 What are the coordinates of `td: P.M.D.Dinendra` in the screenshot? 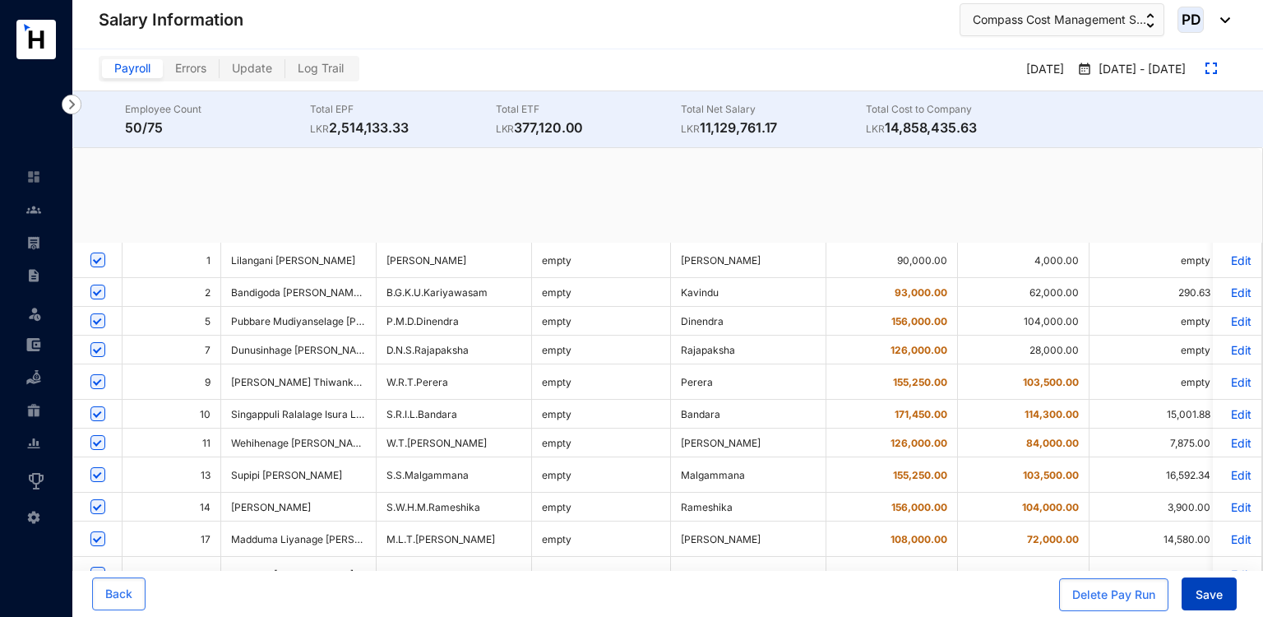 It's located at (454, 321).